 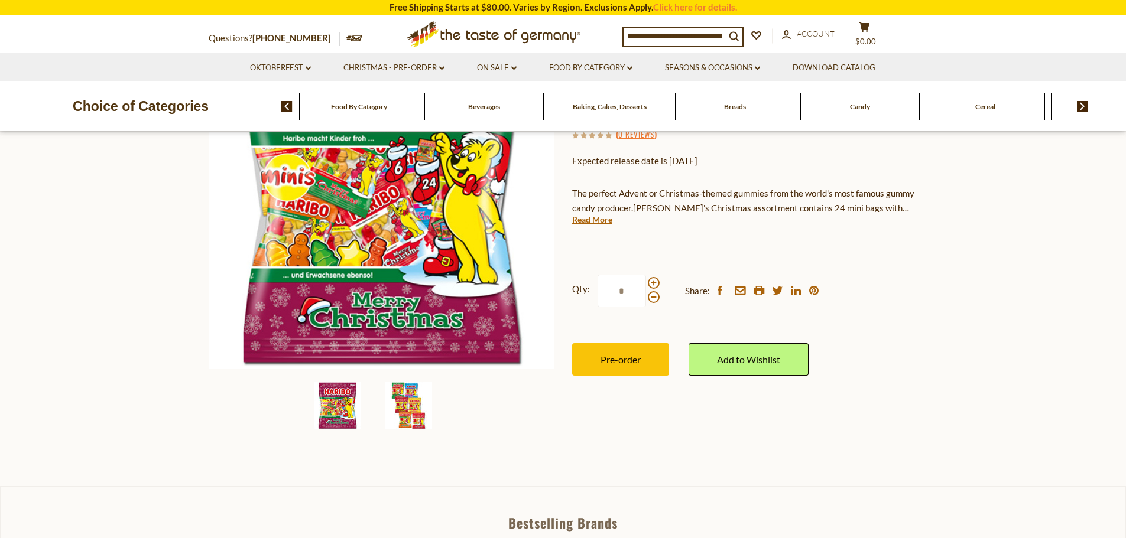 What do you see at coordinates (484, 106) in the screenshot?
I see `a: Beverages` at bounding box center [484, 106].